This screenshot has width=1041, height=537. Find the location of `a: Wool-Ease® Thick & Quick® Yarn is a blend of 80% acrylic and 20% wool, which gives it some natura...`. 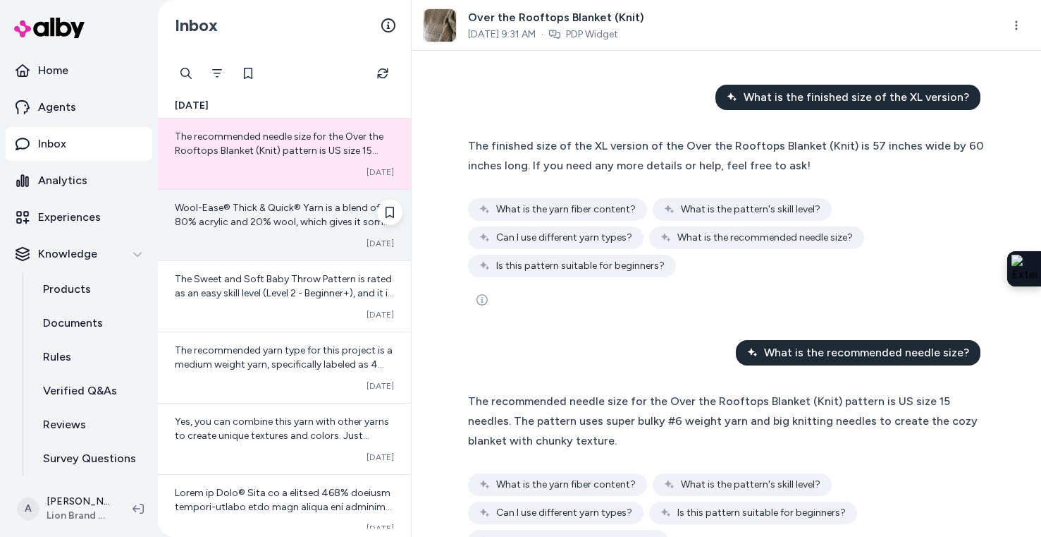

a: Wool-Ease® Thick & Quick® Yarn is a blend of 80% acrylic and 20% wool, which gives it some natura... is located at coordinates (284, 224).